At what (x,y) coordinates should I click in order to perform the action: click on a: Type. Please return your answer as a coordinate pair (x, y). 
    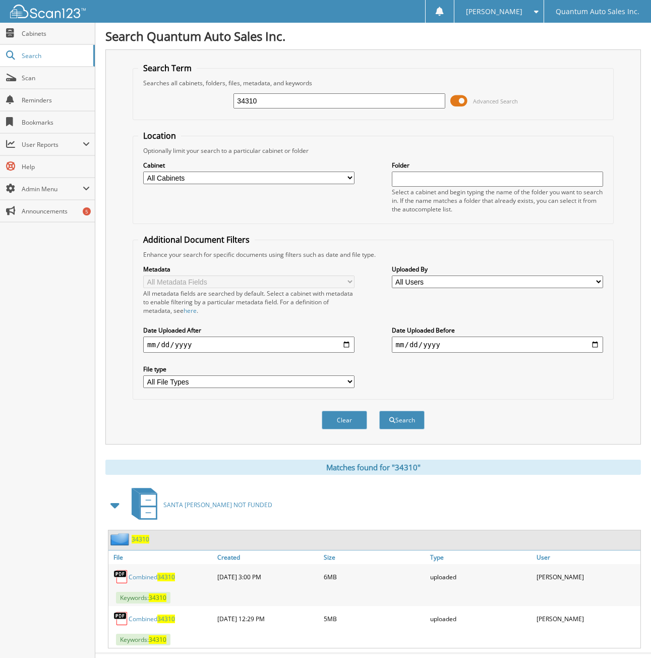
    Looking at the image, I should click on (481, 557).